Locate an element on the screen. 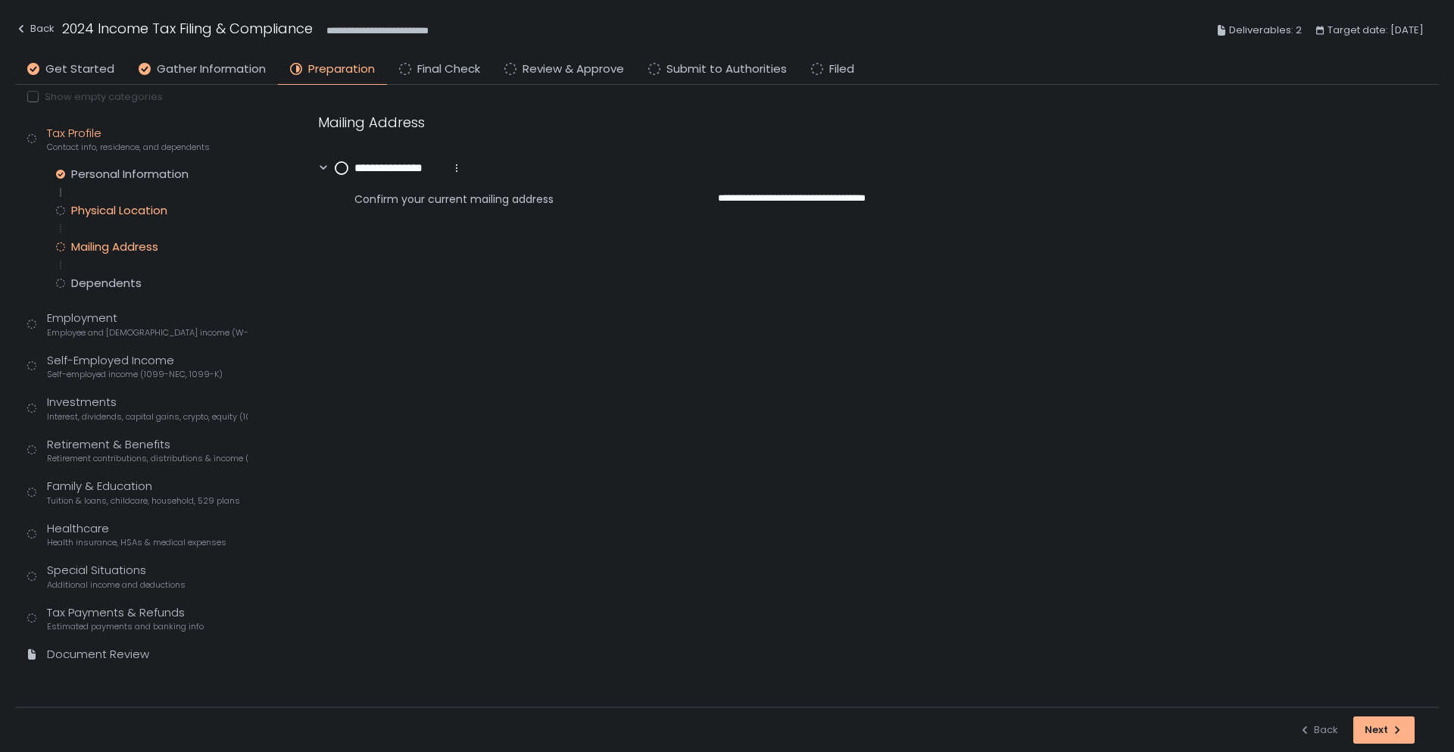  div: Self-Employed Income is located at coordinates (135, 367).